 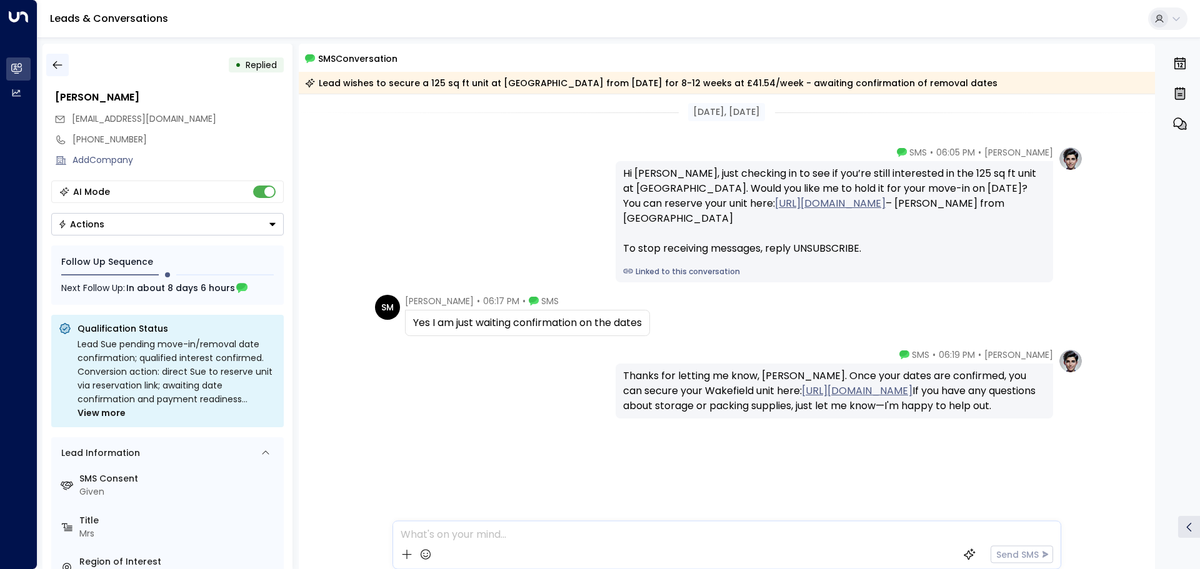 What do you see at coordinates (957, 355) in the screenshot?
I see `span: 06:19 PM` at bounding box center [957, 355].